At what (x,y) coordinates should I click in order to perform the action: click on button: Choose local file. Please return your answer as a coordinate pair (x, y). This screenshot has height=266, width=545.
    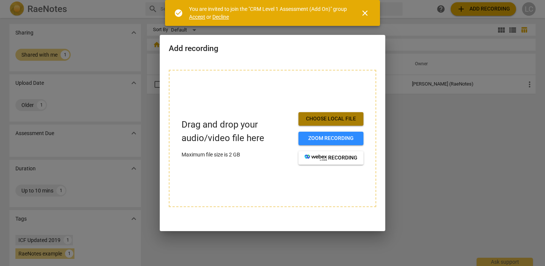
    Looking at the image, I should click on (331, 119).